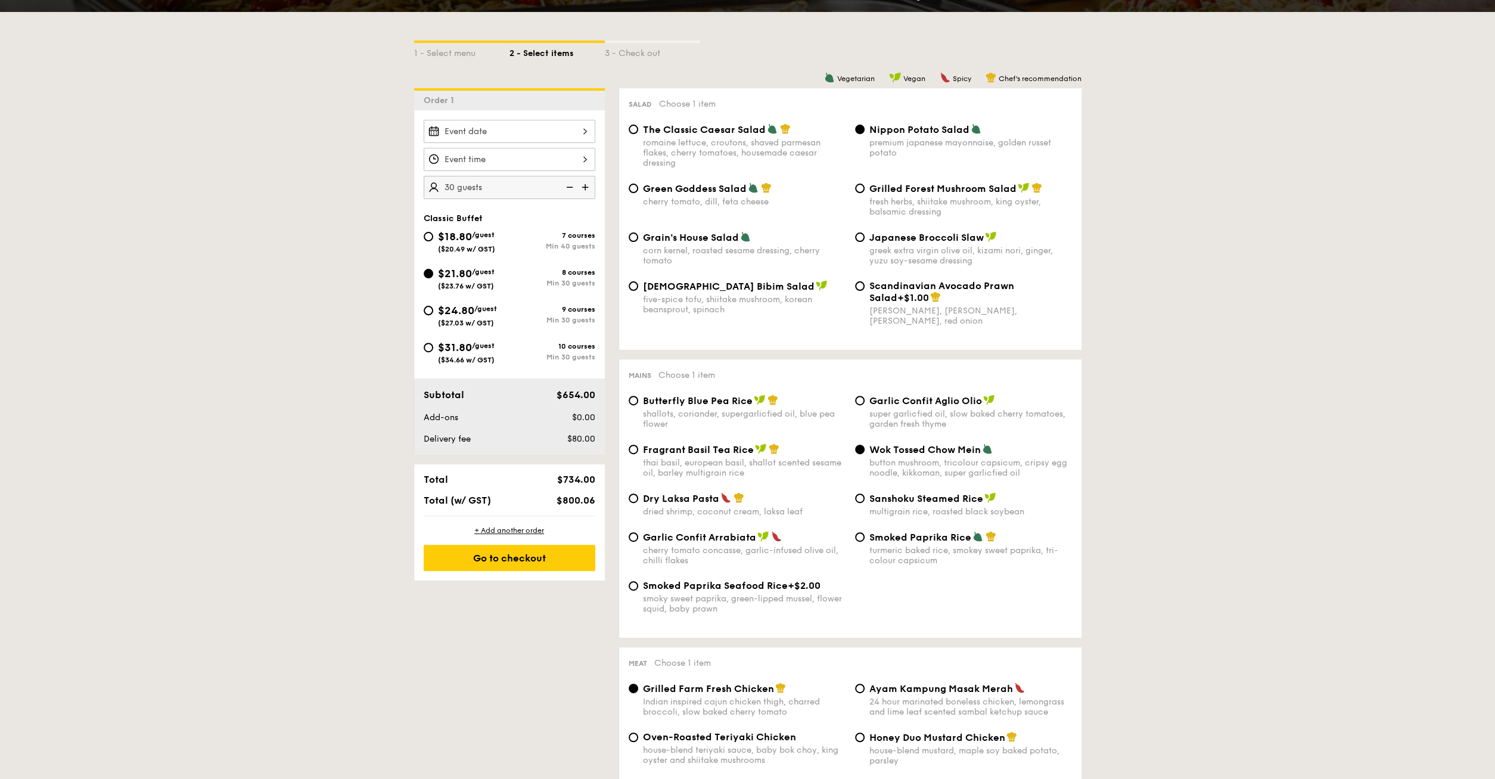 The height and width of the screenshot is (779, 1495). Describe the element at coordinates (744, 305) in the screenshot. I see `div: five-spice tofu, shiitake mushroom, korean beansprout, spinach` at that location.